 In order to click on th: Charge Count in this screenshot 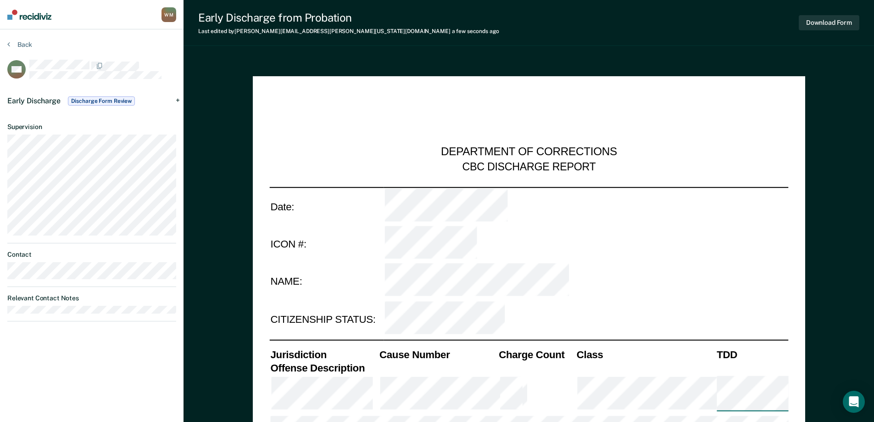, I will do `click(537, 354)`.